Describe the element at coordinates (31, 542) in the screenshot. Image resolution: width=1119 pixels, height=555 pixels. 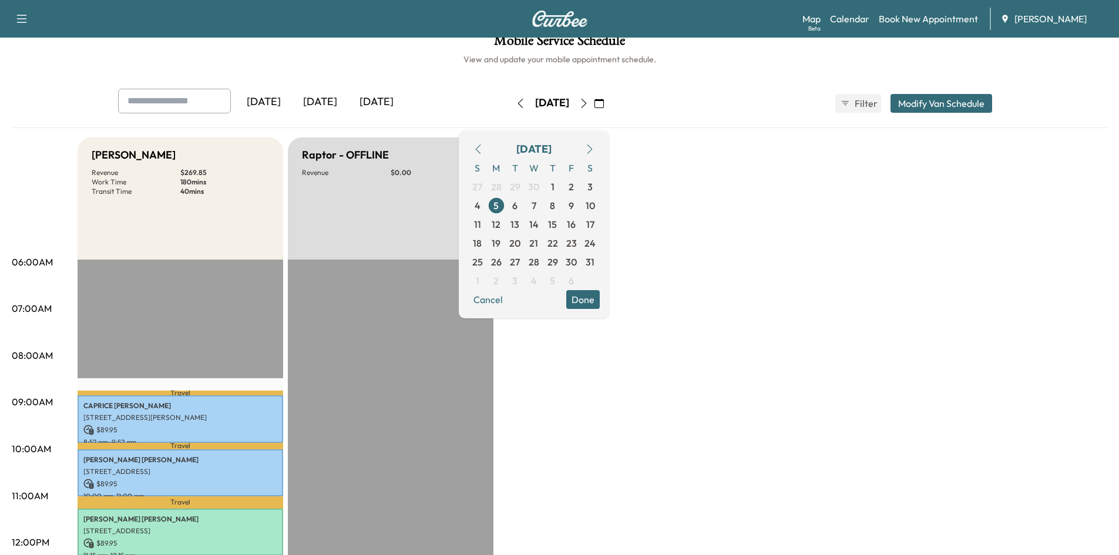
I see `p: 12:00PM` at that location.